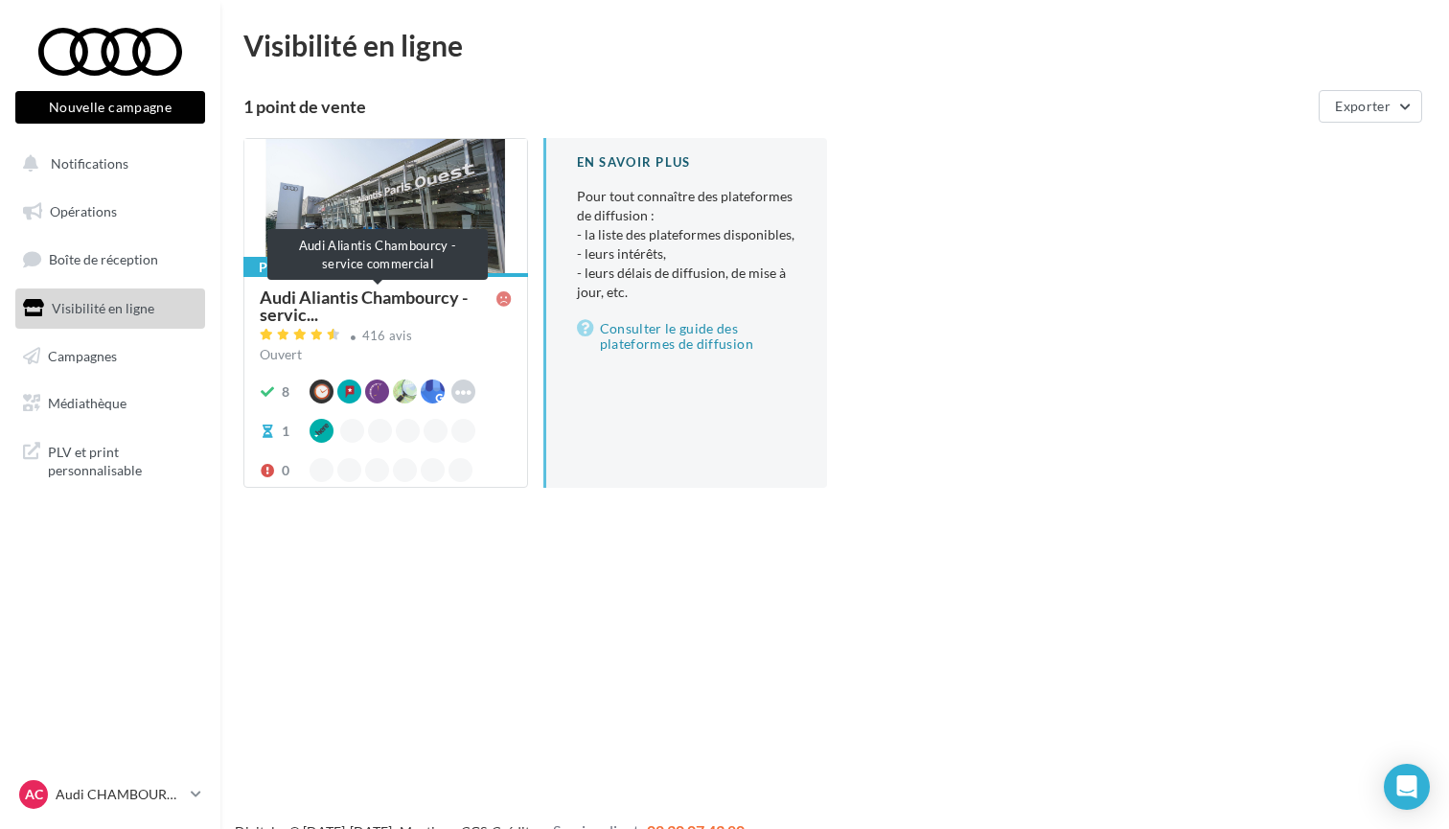 This screenshot has height=829, width=1449. What do you see at coordinates (687, 162) in the screenshot?
I see `div: En savoir plus` at bounding box center [687, 162].